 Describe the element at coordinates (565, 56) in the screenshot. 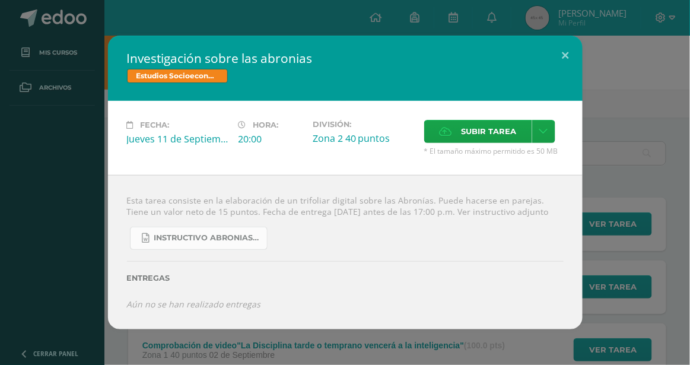

I see `button: Close (Esc)` at that location.